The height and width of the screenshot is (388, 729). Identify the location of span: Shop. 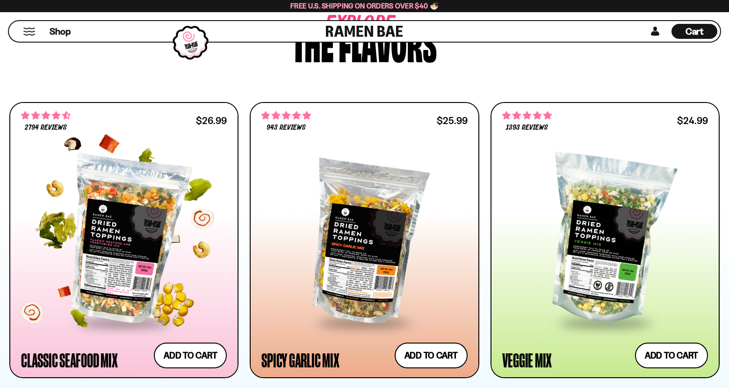
(60, 31).